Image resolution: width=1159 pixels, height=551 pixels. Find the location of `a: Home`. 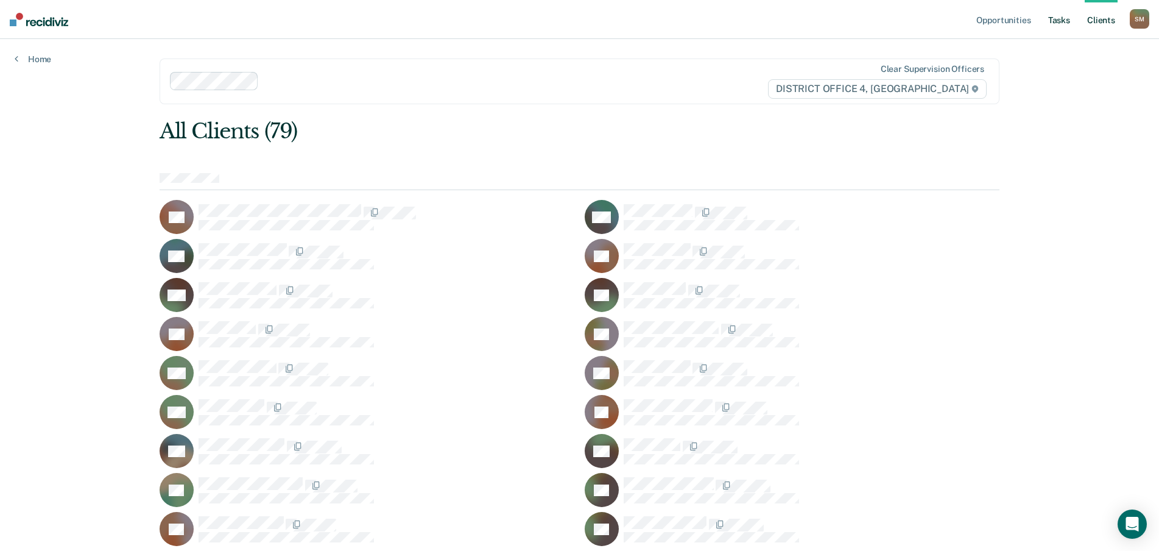

a: Home is located at coordinates (33, 59).